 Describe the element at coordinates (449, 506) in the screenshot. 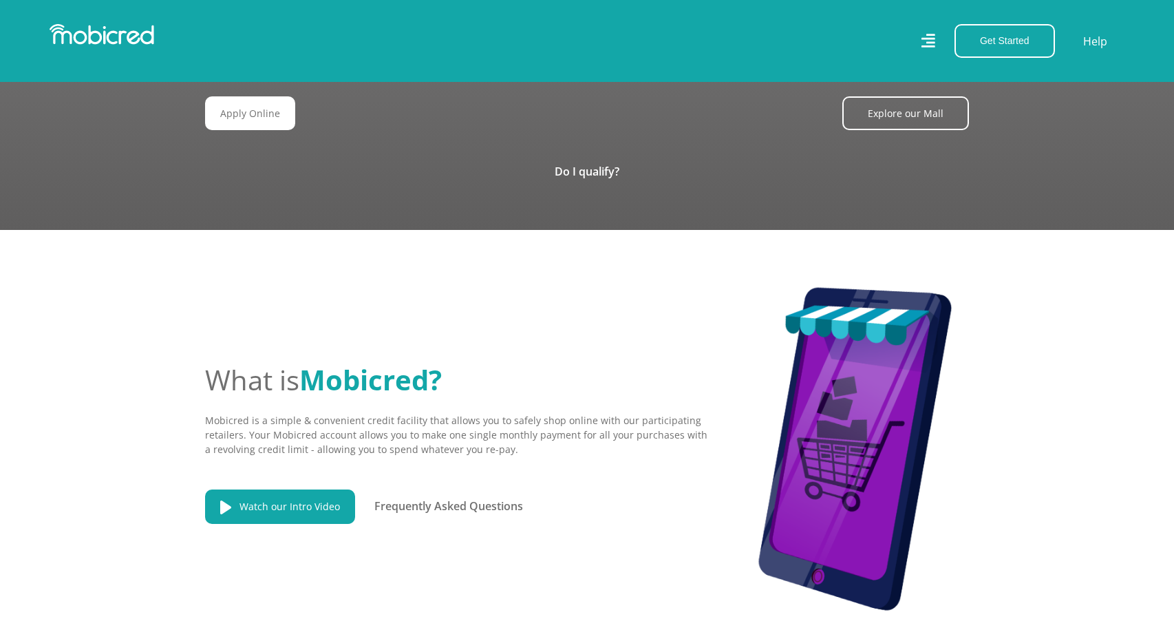

I see `a: Frequently Asked Questions` at that location.